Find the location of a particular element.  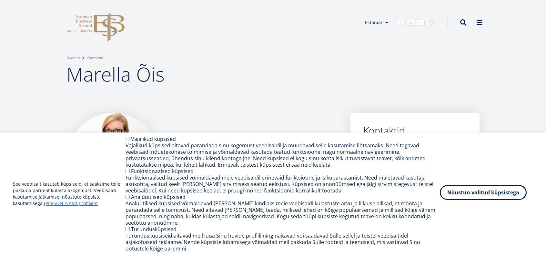

div: Turundusküpsiseid aitavad meil luua Sinu huvide profiili ning näitavad või saadavad Sulle sellel ... is located at coordinates (282, 242).